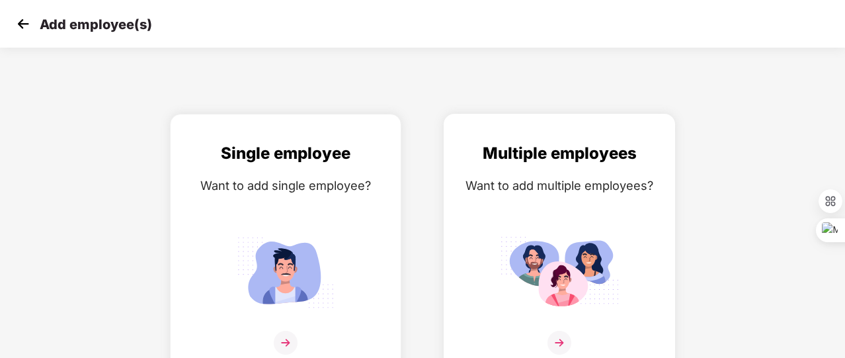  I want to click on p: Add employee(s), so click(96, 24).